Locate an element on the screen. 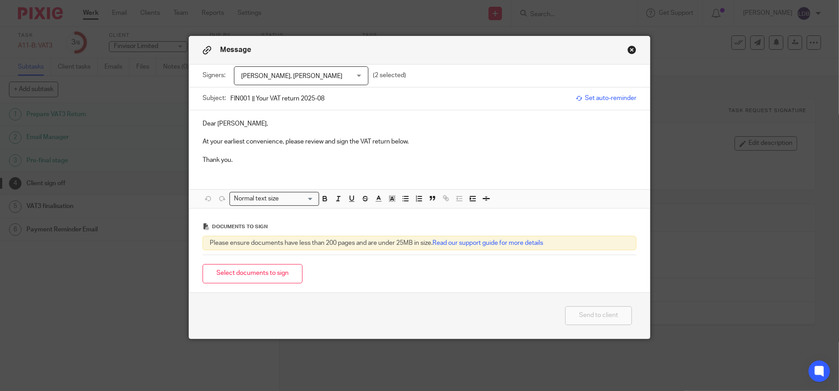 This screenshot has height=391, width=839. p: Thank you. is located at coordinates (420, 160).